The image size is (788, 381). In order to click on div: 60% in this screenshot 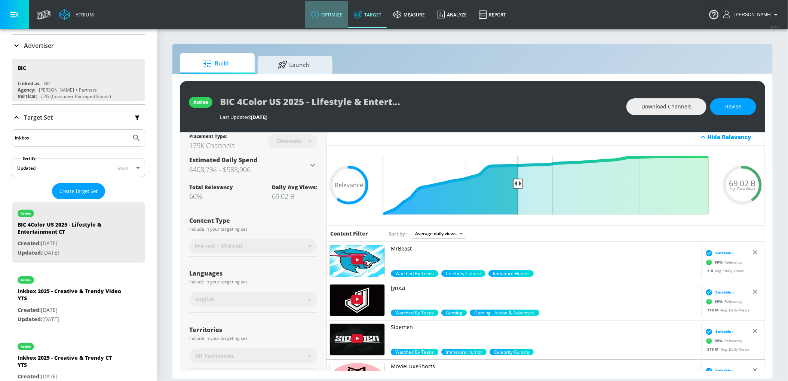, I will do `click(211, 196)`.